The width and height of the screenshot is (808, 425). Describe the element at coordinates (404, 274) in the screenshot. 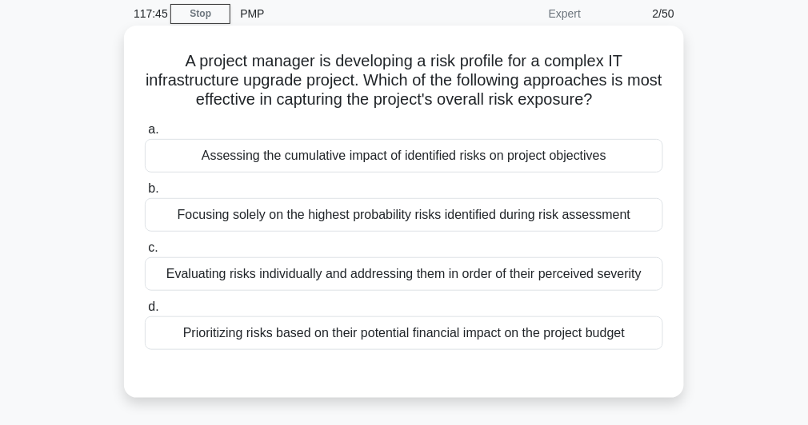

I see `div: Evaluating risks individually and addressing them in order of their perceived severity` at that location.